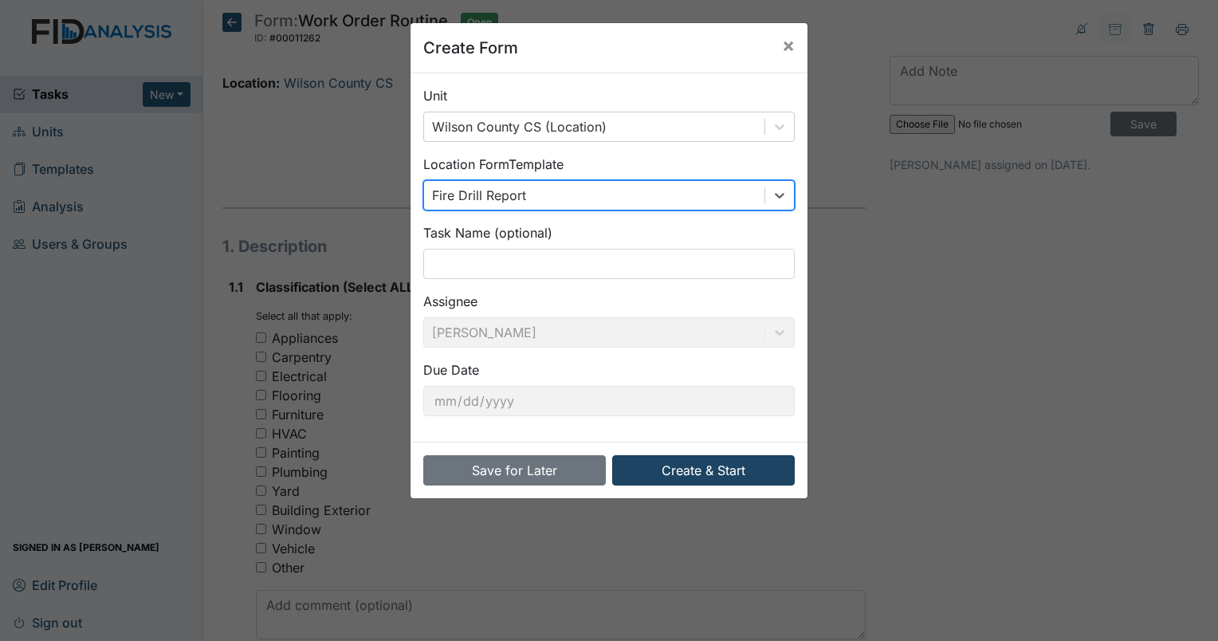 Image resolution: width=1218 pixels, height=641 pixels. Describe the element at coordinates (470, 48) in the screenshot. I see `h5: Create Form` at that location.